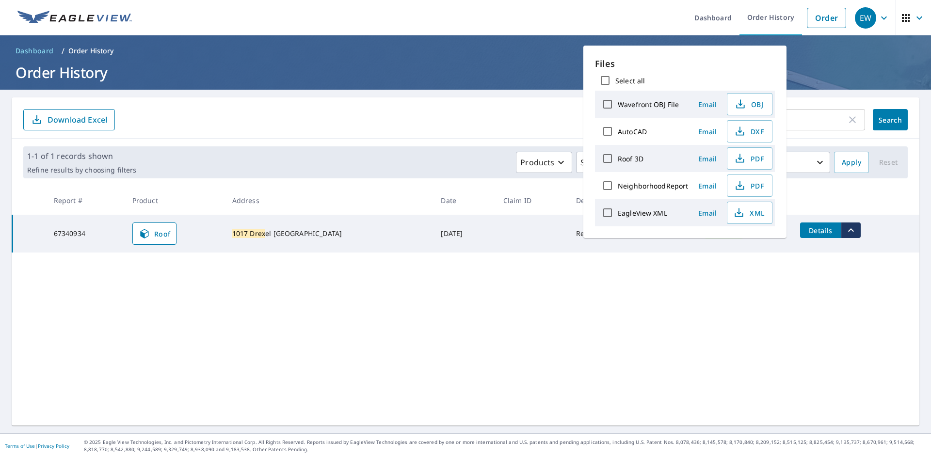 The width and height of the screenshot is (931, 458). I want to click on span: DXF, so click(748, 131).